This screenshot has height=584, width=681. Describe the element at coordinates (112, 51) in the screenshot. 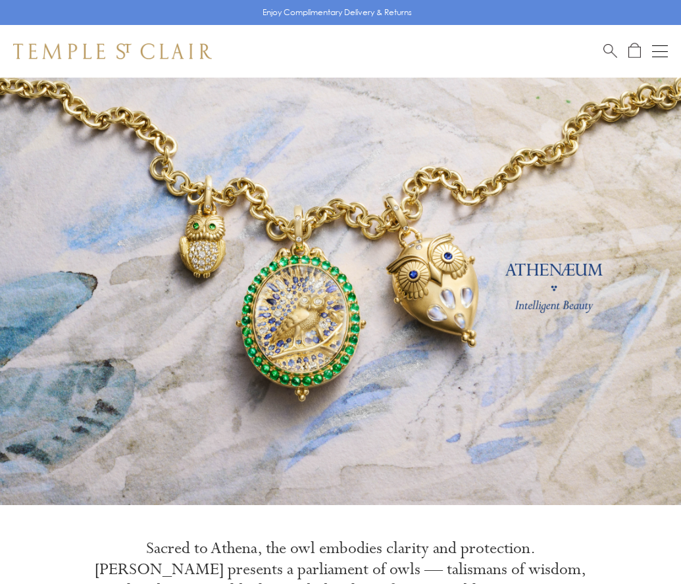

I see `img: Temple St. Clair` at that location.